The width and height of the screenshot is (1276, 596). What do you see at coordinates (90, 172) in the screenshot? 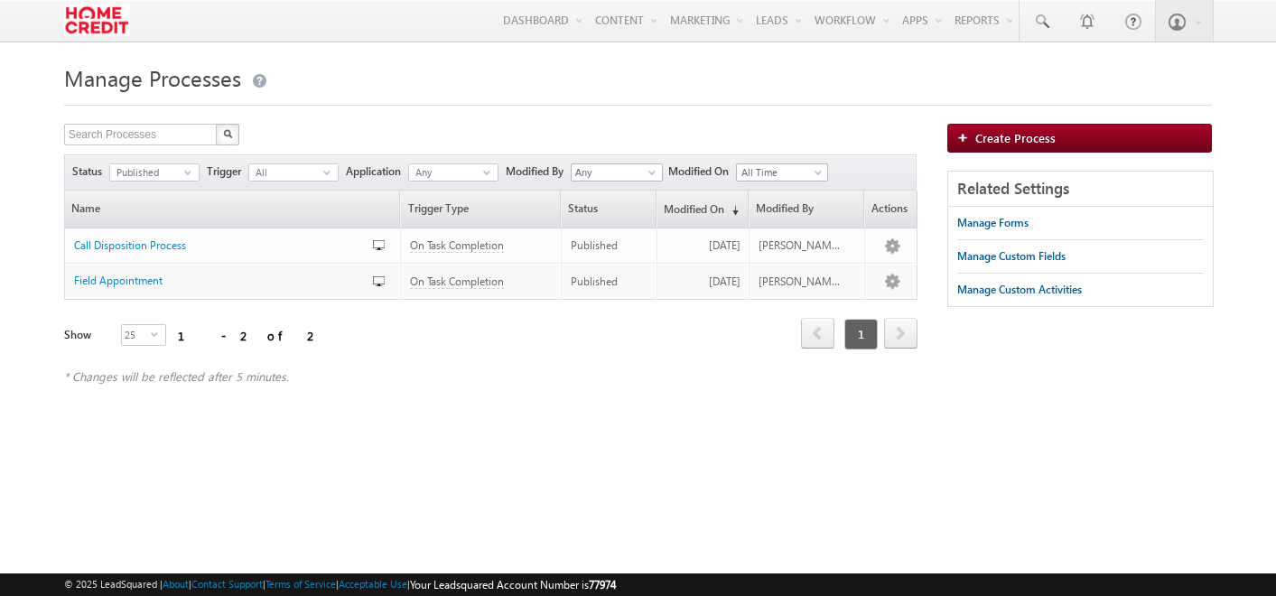
I see `span: Status` at bounding box center [90, 172].